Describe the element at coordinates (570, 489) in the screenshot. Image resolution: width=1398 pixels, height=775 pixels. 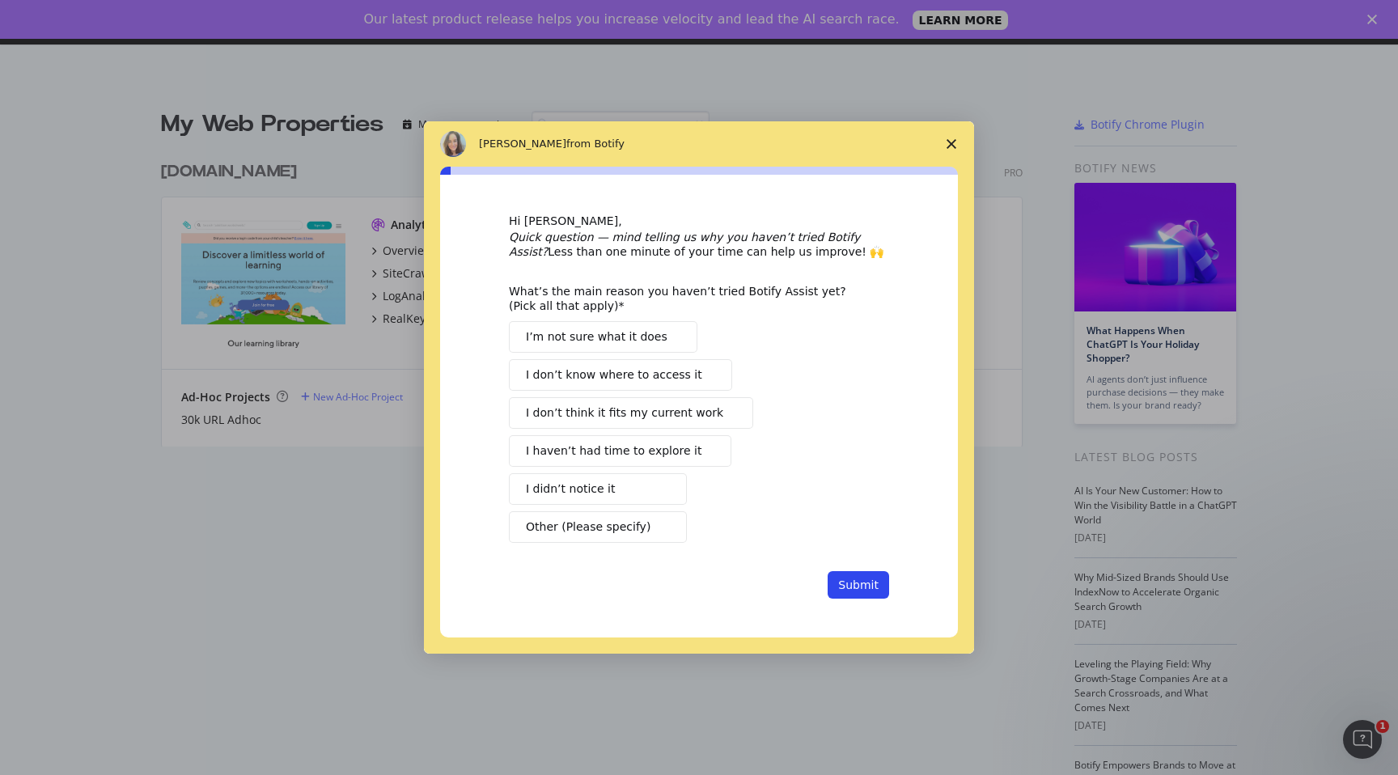
I see `span: I didn’t notice it` at that location.